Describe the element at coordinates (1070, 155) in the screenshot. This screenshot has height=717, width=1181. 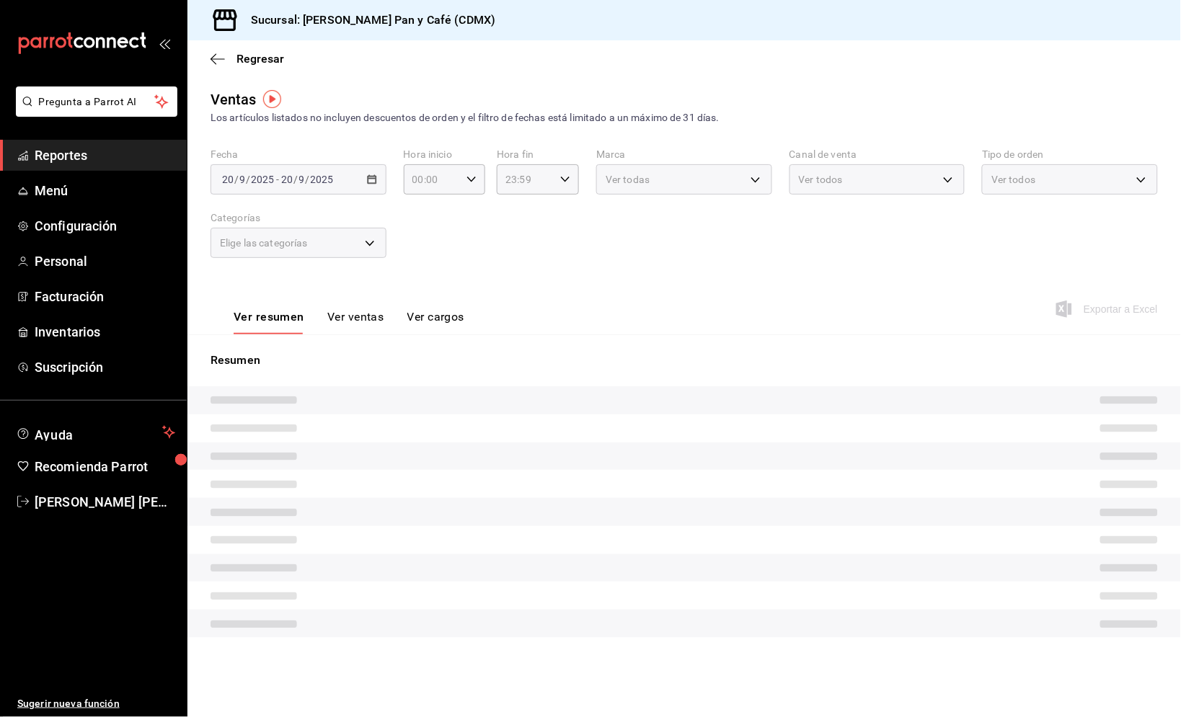
I see `label: Tipo de orden` at that location.